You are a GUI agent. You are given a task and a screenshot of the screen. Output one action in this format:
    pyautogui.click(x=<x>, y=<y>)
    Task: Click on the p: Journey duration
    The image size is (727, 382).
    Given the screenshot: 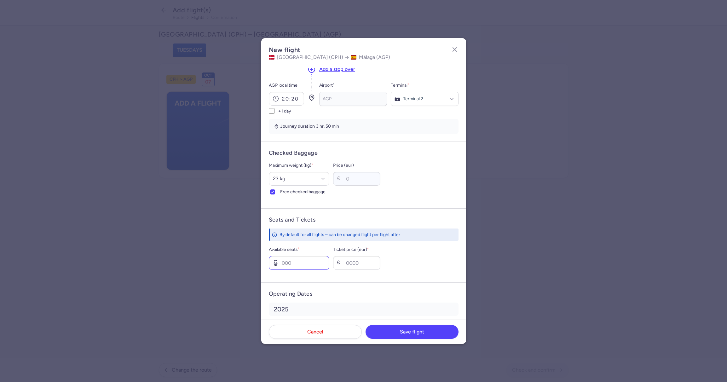 What is the action you would take?
    pyautogui.click(x=309, y=126)
    